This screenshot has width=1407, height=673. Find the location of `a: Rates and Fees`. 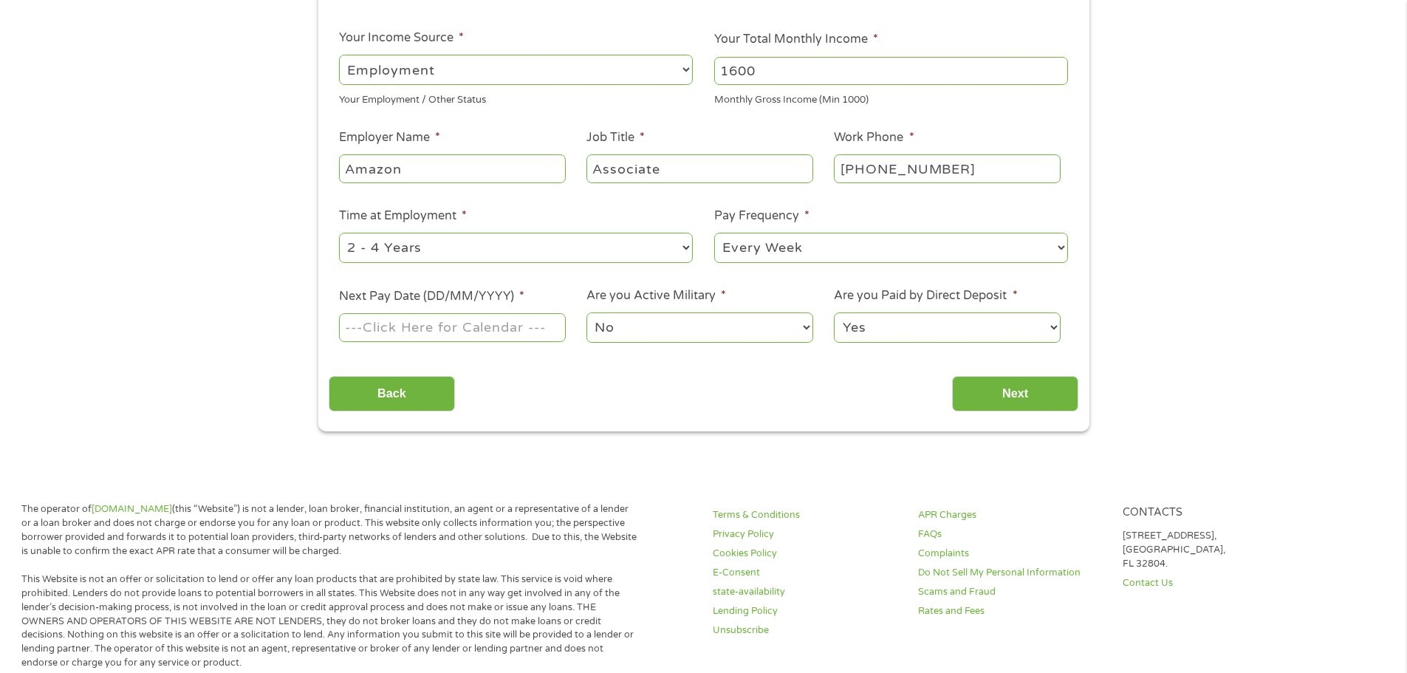

a: Rates and Fees is located at coordinates (1012, 611).